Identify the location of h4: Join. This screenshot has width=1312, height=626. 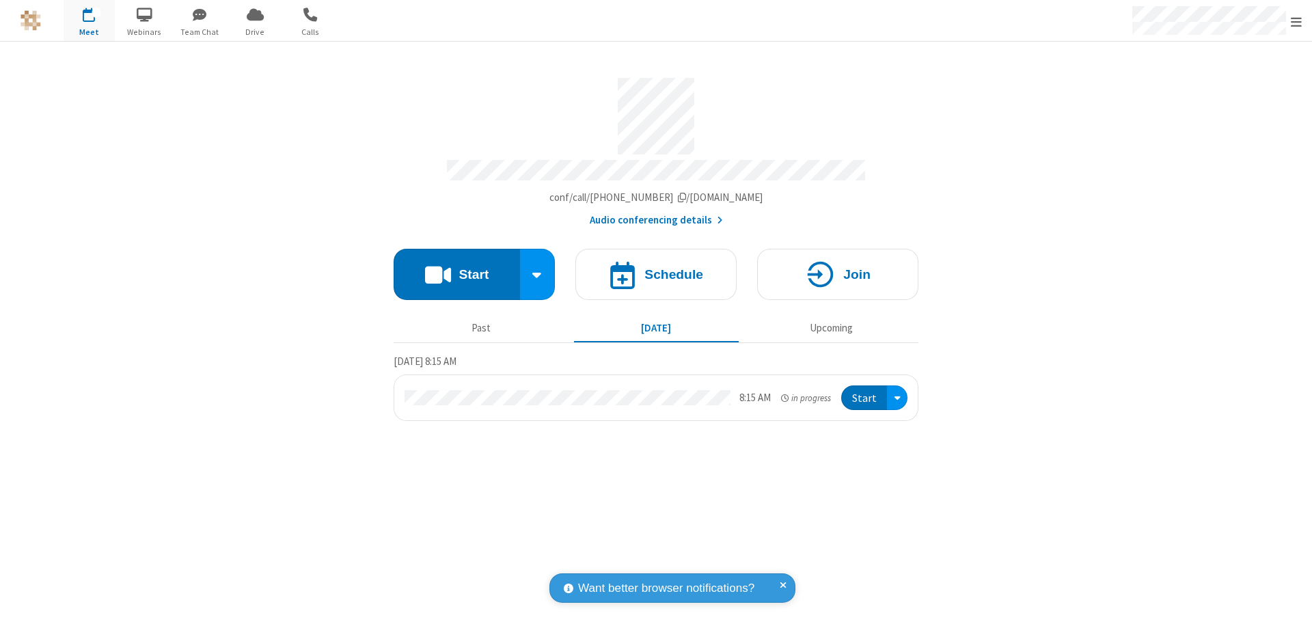
(857, 274).